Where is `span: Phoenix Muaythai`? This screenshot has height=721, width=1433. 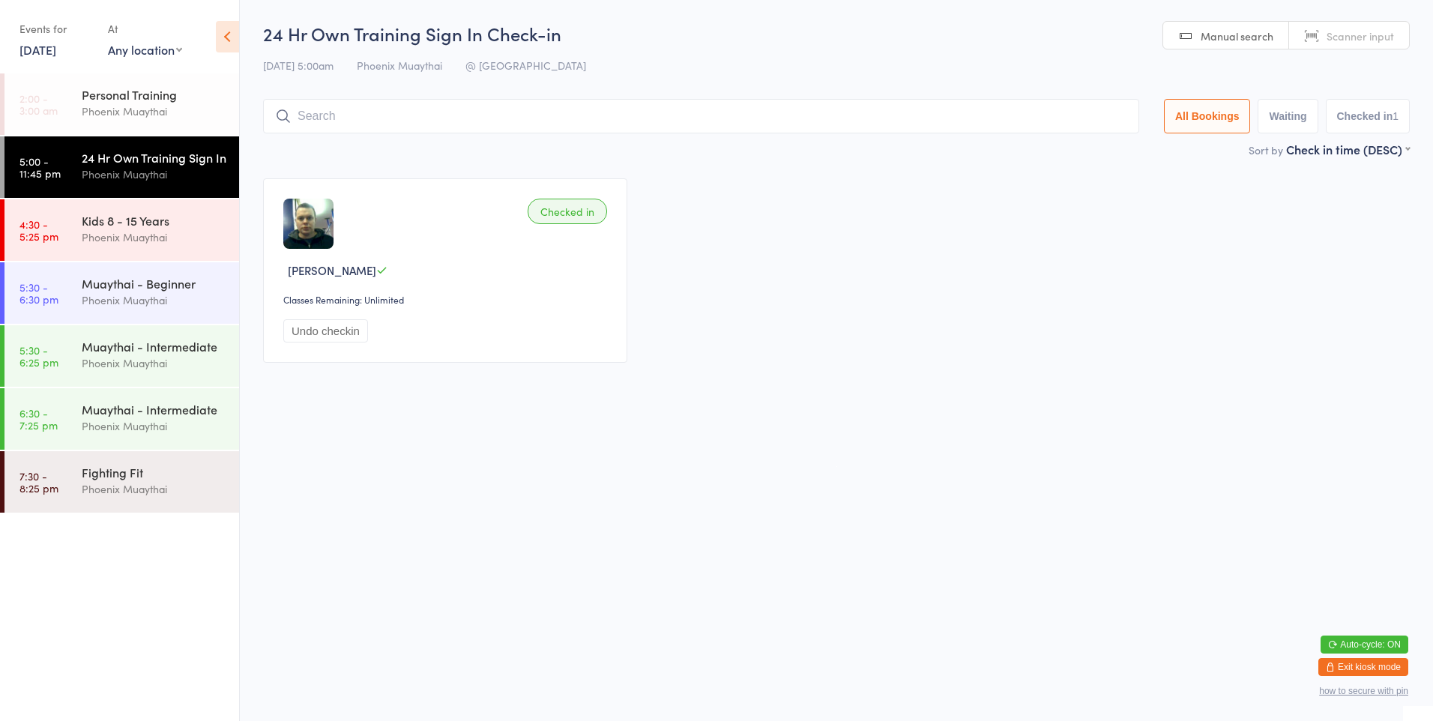 span: Phoenix Muaythai is located at coordinates (399, 65).